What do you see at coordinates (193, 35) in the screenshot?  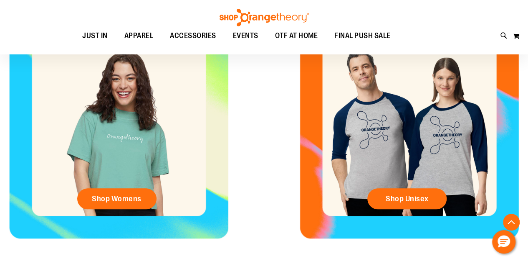 I see `span: ACCESSORIES` at bounding box center [193, 35].